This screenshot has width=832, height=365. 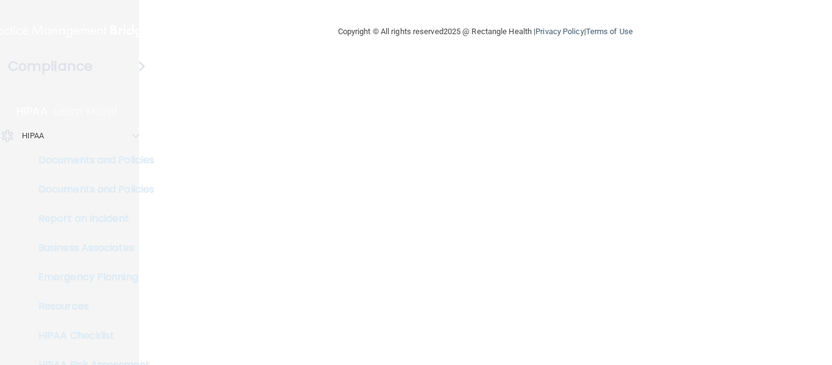 I want to click on p: Report an Incident, so click(x=91, y=219).